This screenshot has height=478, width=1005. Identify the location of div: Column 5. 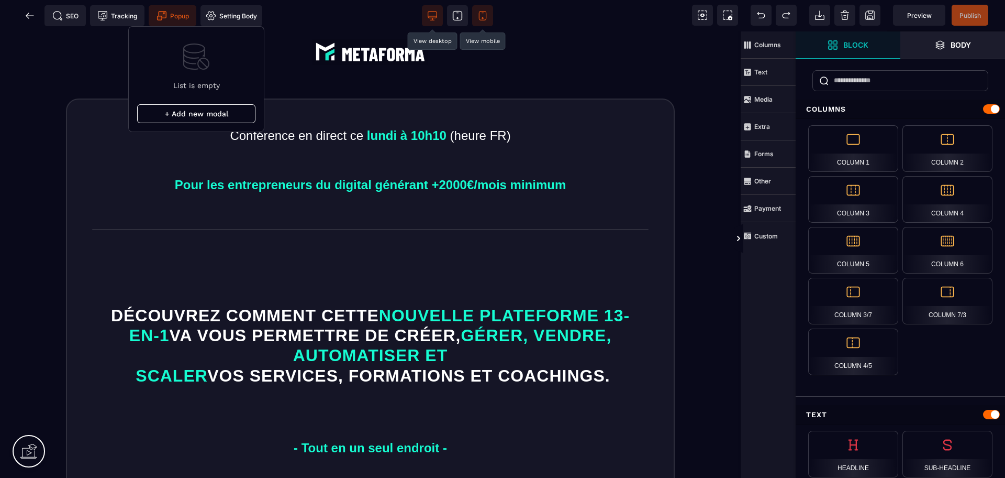
(854, 250).